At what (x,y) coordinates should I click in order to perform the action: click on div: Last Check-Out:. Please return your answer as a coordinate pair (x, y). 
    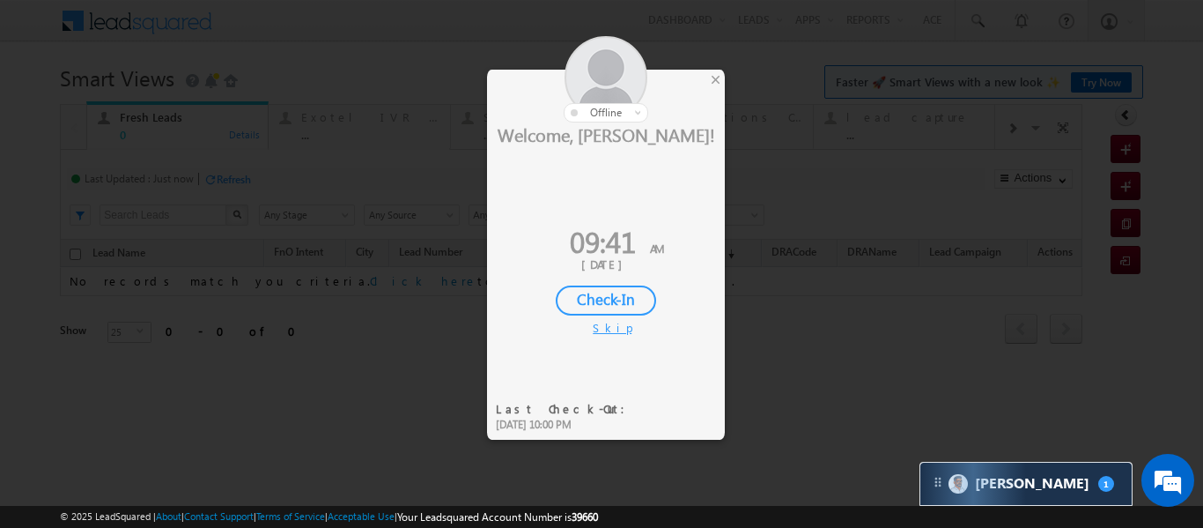
    Looking at the image, I should click on (566, 409).